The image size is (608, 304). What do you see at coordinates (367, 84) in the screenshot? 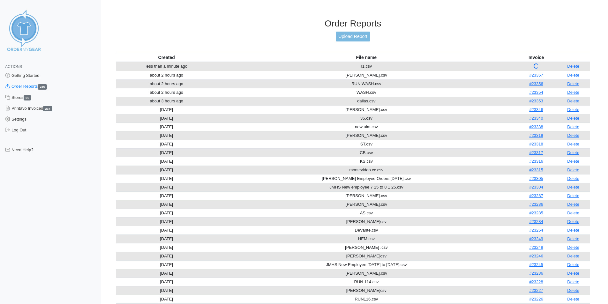
I see `td: RUN WASH.csv` at bounding box center [367, 84].